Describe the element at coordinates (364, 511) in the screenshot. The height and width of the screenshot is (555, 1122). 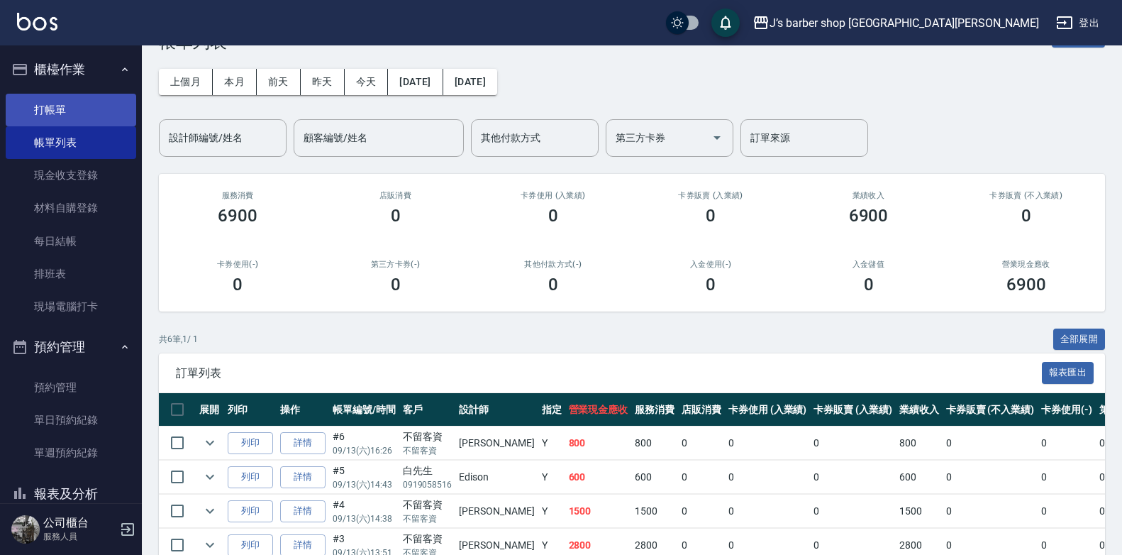
I see `td: #4` at that location.